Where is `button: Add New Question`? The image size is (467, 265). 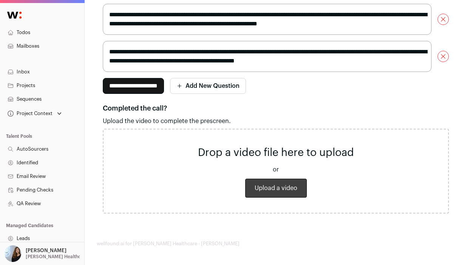
button: Add New Question is located at coordinates (208, 86).